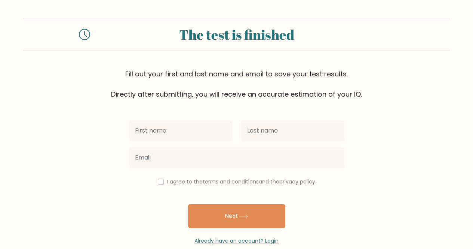  What do you see at coordinates (237, 34) in the screenshot?
I see `div: The test is finished` at bounding box center [237, 34].